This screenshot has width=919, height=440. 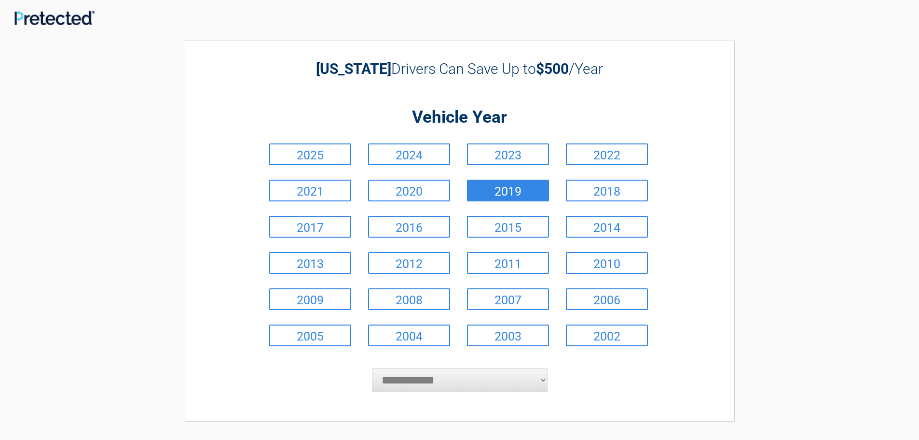 I want to click on a: 2025, so click(x=310, y=154).